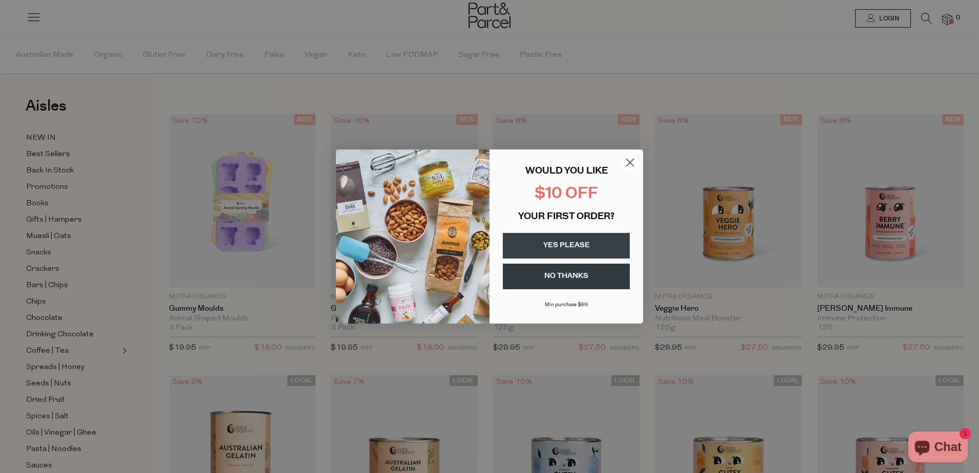 Image resolution: width=979 pixels, height=473 pixels. What do you see at coordinates (566, 246) in the screenshot?
I see `button: YES PLEASE` at bounding box center [566, 246].